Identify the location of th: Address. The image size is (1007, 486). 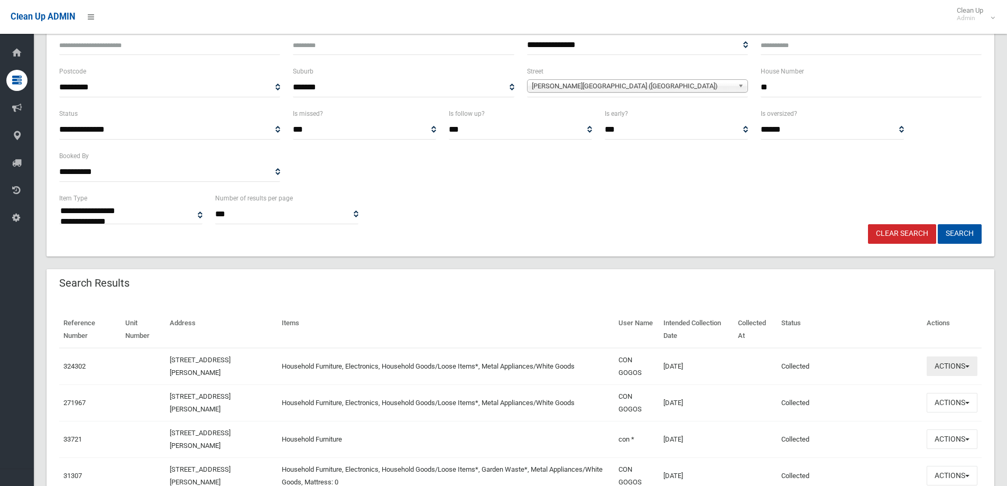
(222, 329).